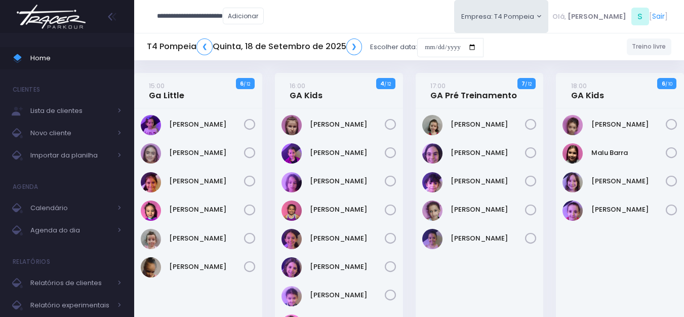  I want to click on img: Malu Barra Guirro, so click(573, 154).